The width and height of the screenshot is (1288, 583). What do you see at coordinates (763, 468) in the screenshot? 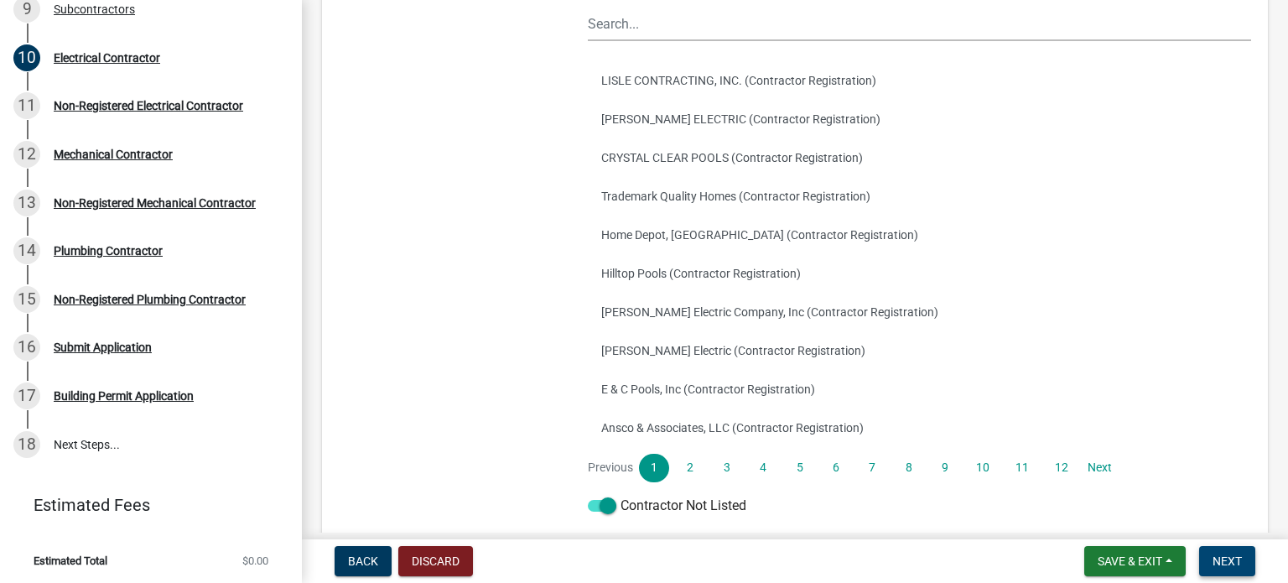
I see `a: 4` at bounding box center [763, 468].